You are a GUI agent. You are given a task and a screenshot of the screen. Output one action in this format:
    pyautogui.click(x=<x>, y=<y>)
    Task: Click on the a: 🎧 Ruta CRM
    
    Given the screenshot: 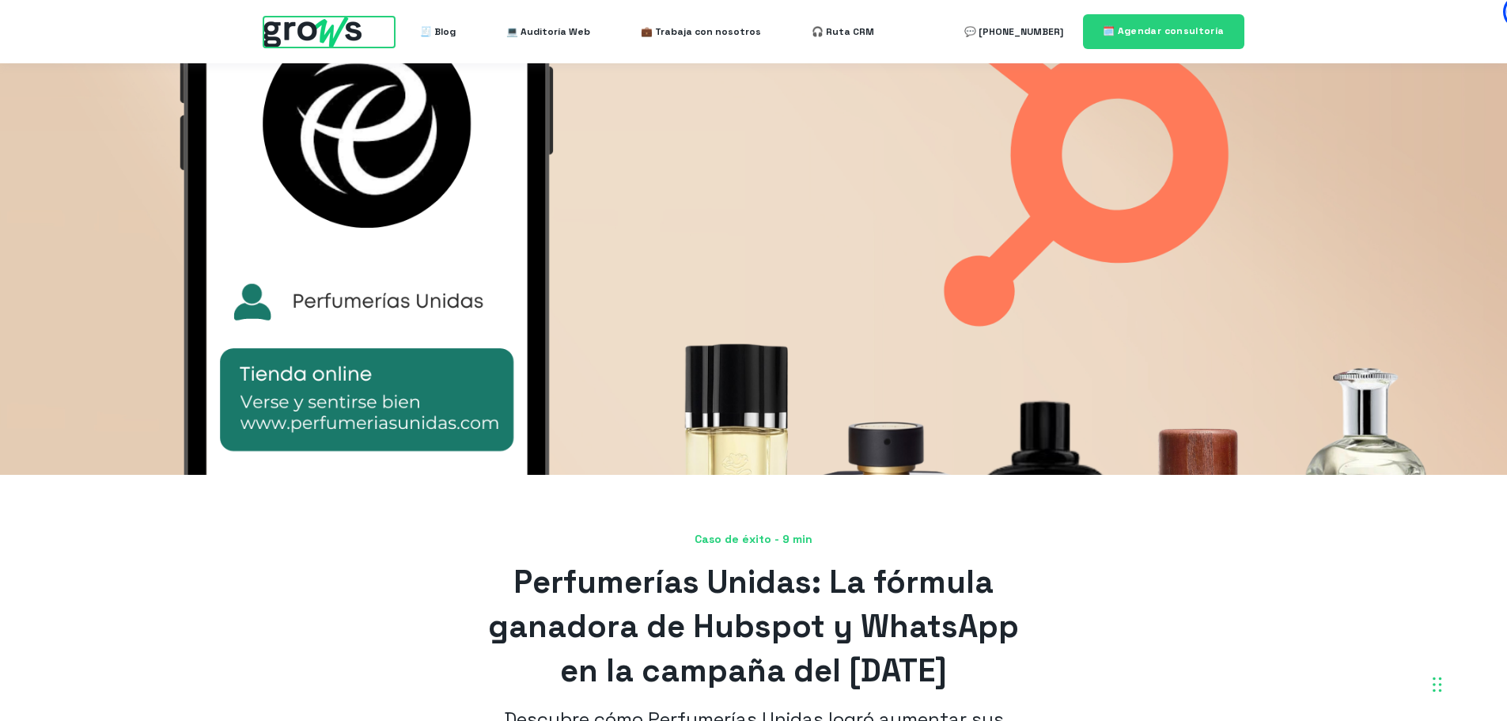 What is the action you would take?
    pyautogui.click(x=842, y=32)
    